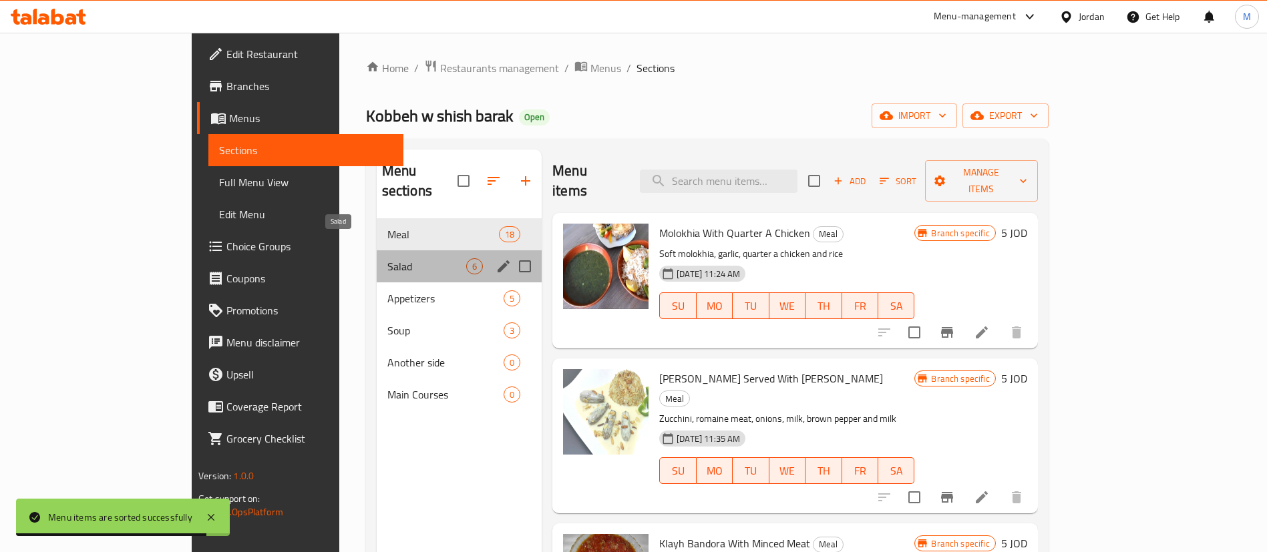 The width and height of the screenshot is (1267, 552). I want to click on button: Manage items, so click(981, 181).